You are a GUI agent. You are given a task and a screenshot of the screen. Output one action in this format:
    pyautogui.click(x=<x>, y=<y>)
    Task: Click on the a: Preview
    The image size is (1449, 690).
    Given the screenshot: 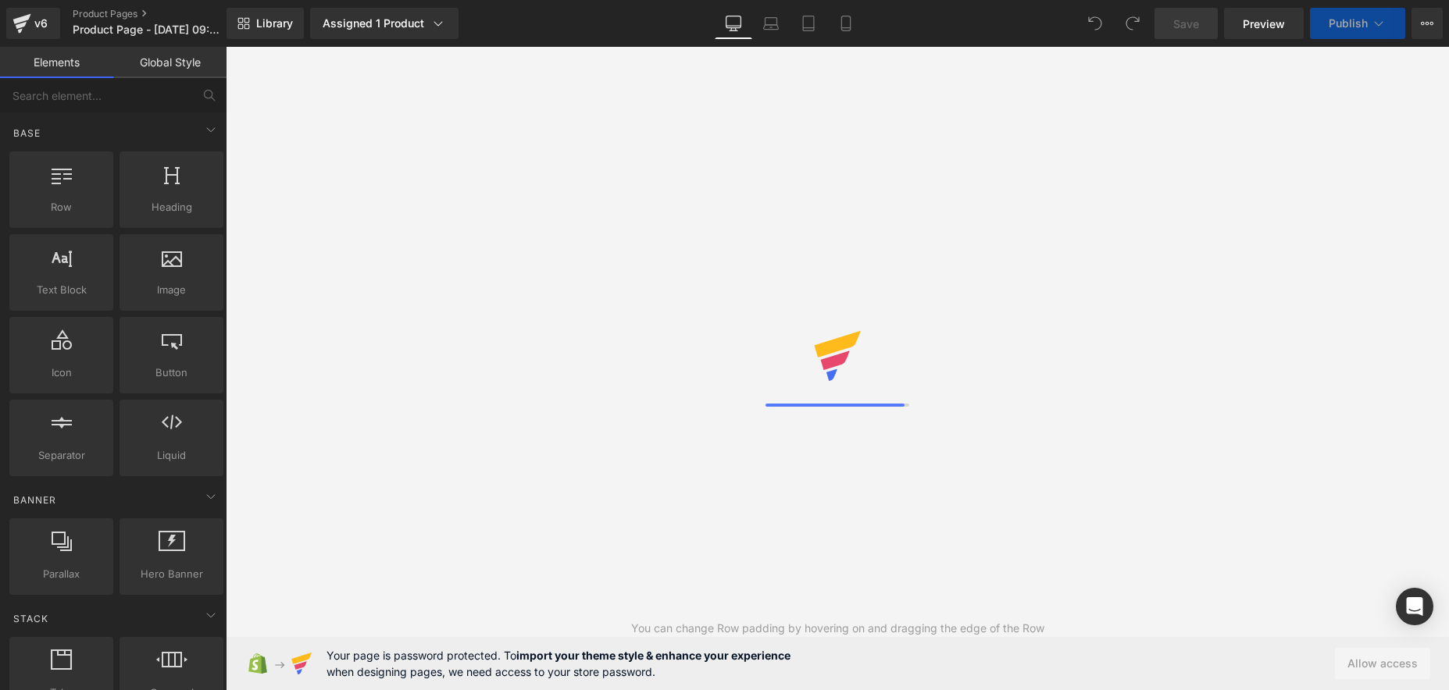 What is the action you would take?
    pyautogui.click(x=1264, y=23)
    